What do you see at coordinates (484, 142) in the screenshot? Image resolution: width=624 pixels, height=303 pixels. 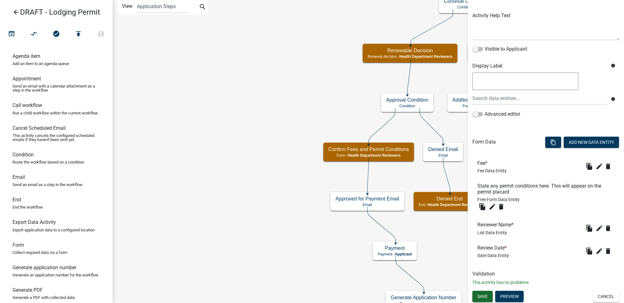 I see `h6: Form Data` at bounding box center [484, 142].